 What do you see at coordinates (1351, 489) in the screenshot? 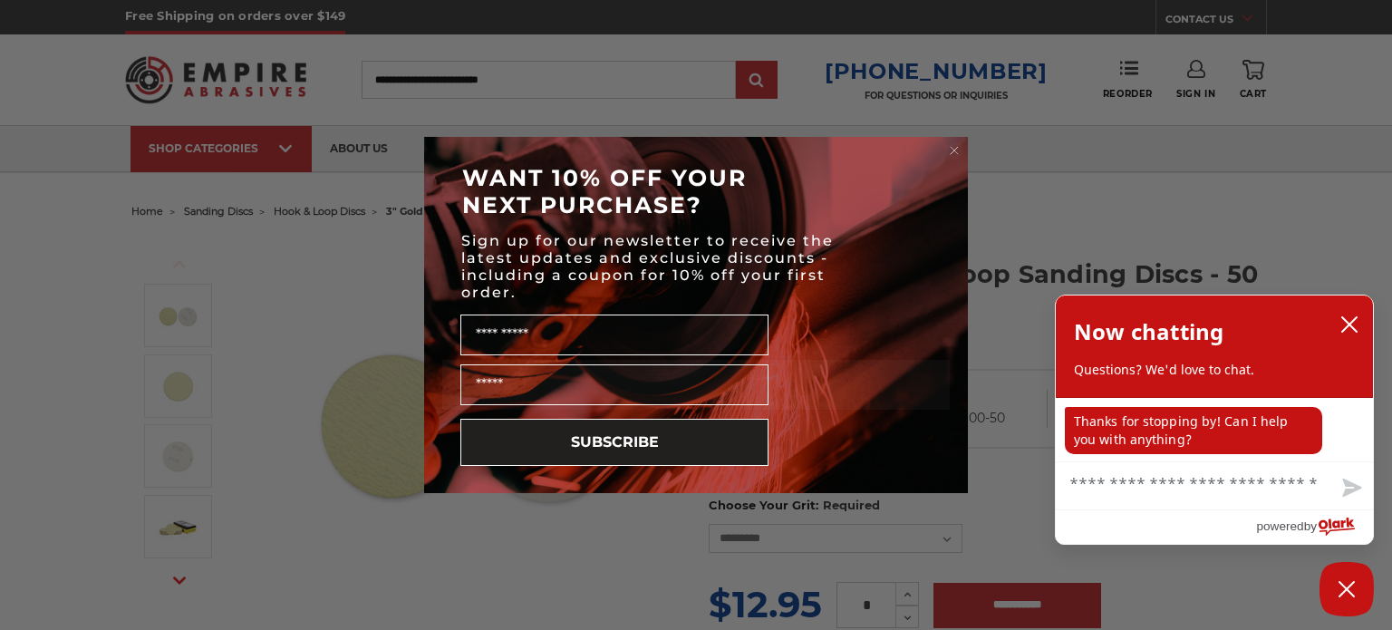
I see `button: Send message` at bounding box center [1351, 489].